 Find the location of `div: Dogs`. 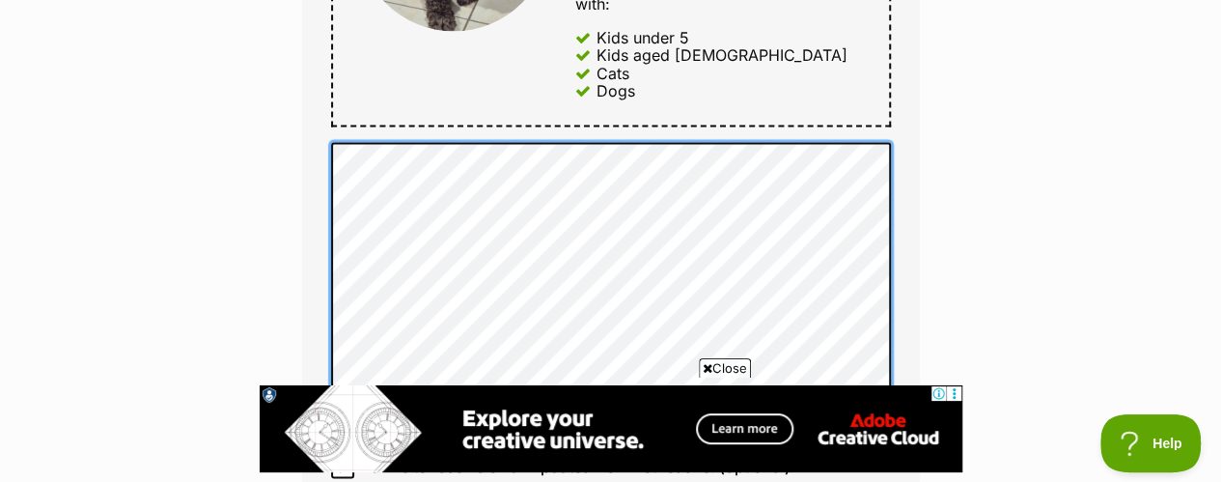

div: Dogs is located at coordinates (616, 91).